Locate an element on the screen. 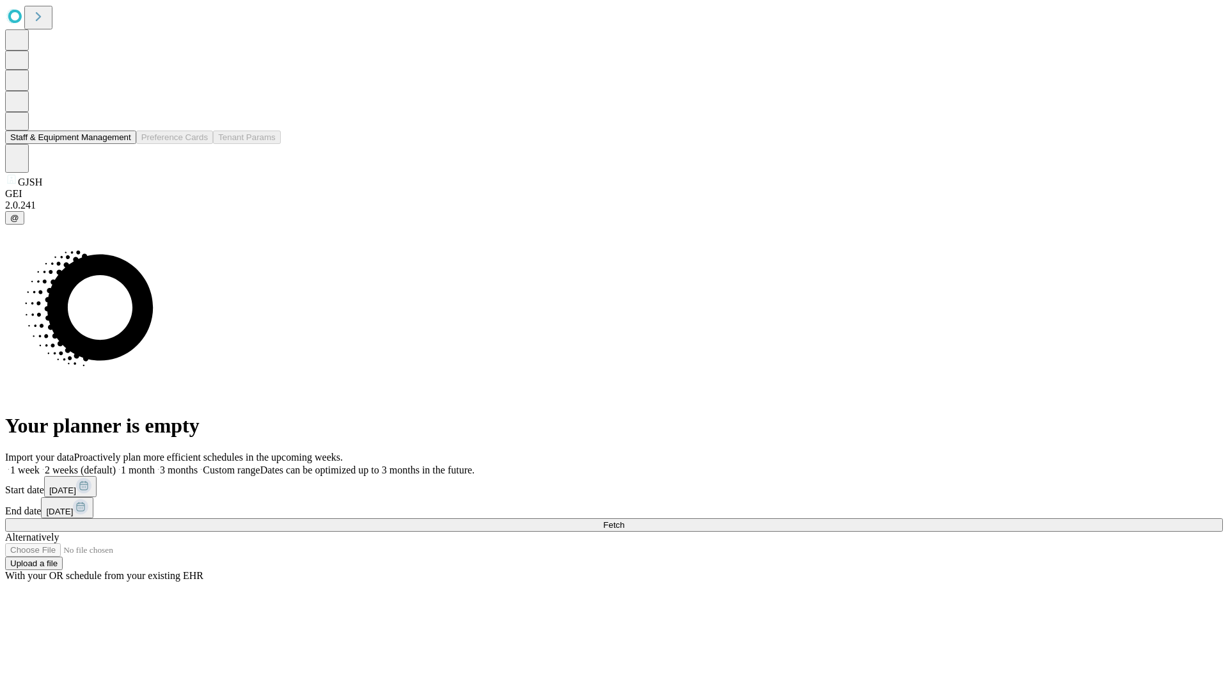  button: Preference Cards is located at coordinates (175, 137).